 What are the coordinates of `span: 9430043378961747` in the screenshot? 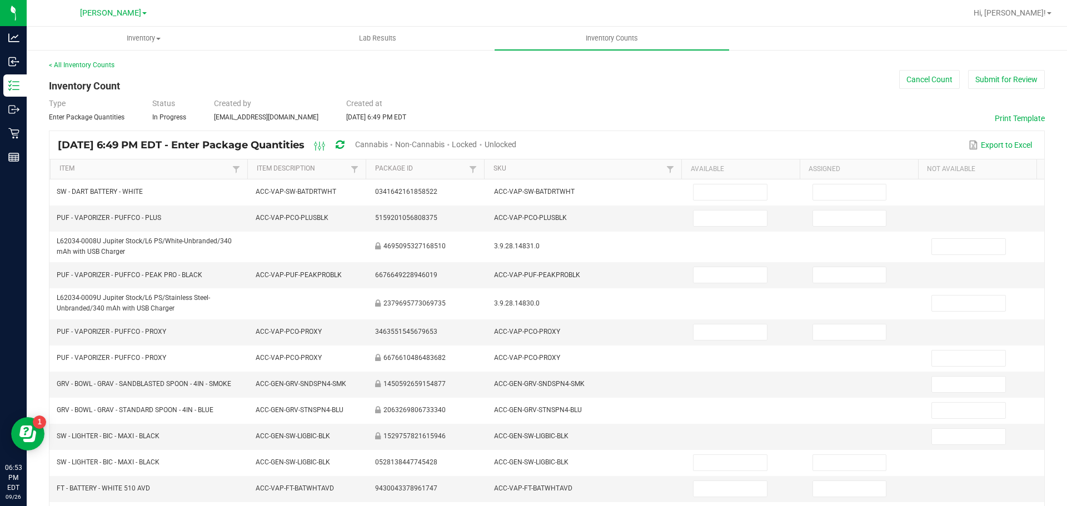 It's located at (406, 488).